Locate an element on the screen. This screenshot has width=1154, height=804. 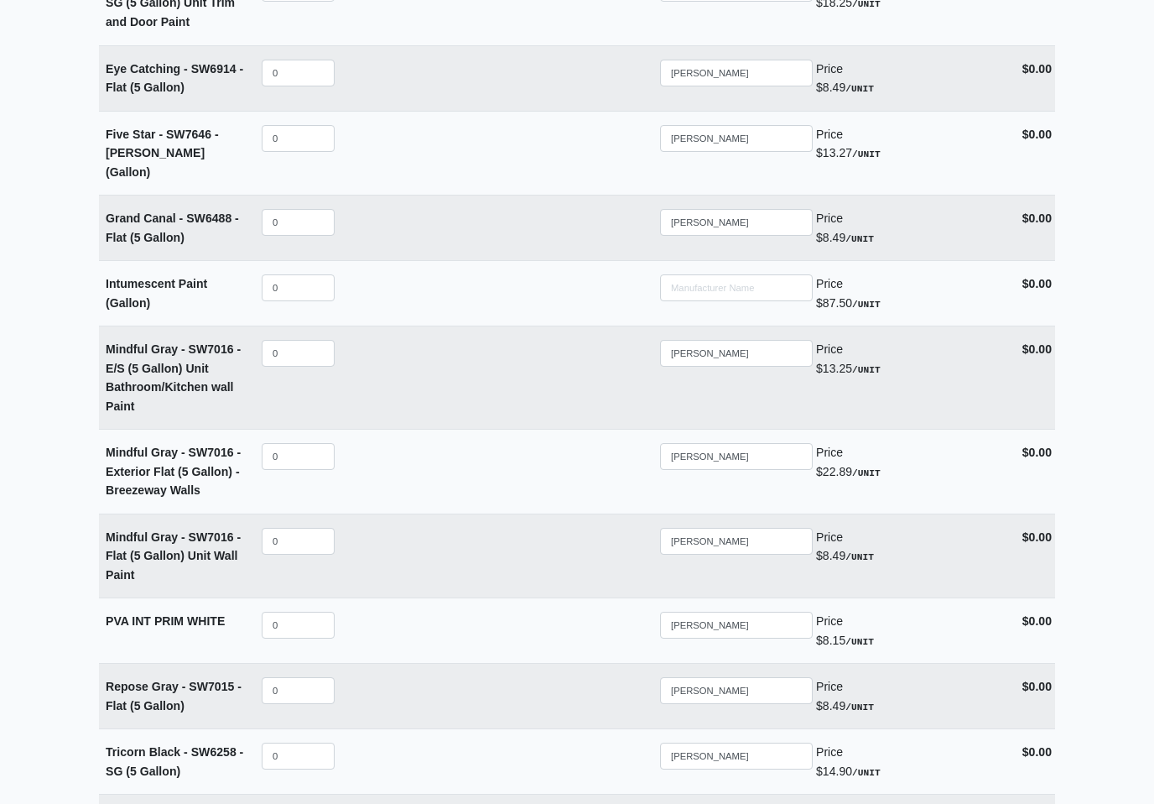
div: $8.15 is located at coordinates (896, 630).